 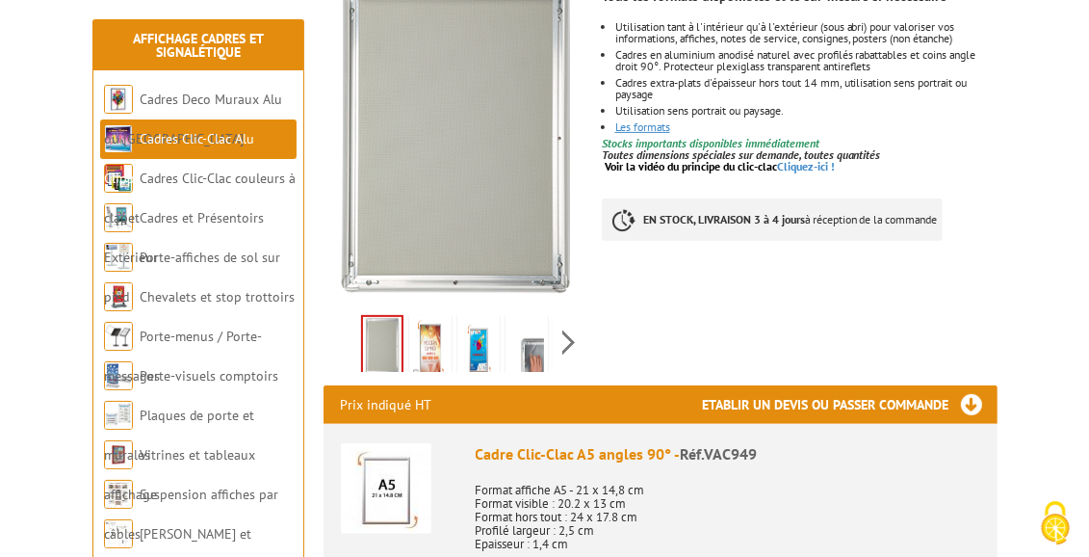 What do you see at coordinates (183, 355) in the screenshot?
I see `a: Porte-menus / Porte-messages` at bounding box center [183, 355].